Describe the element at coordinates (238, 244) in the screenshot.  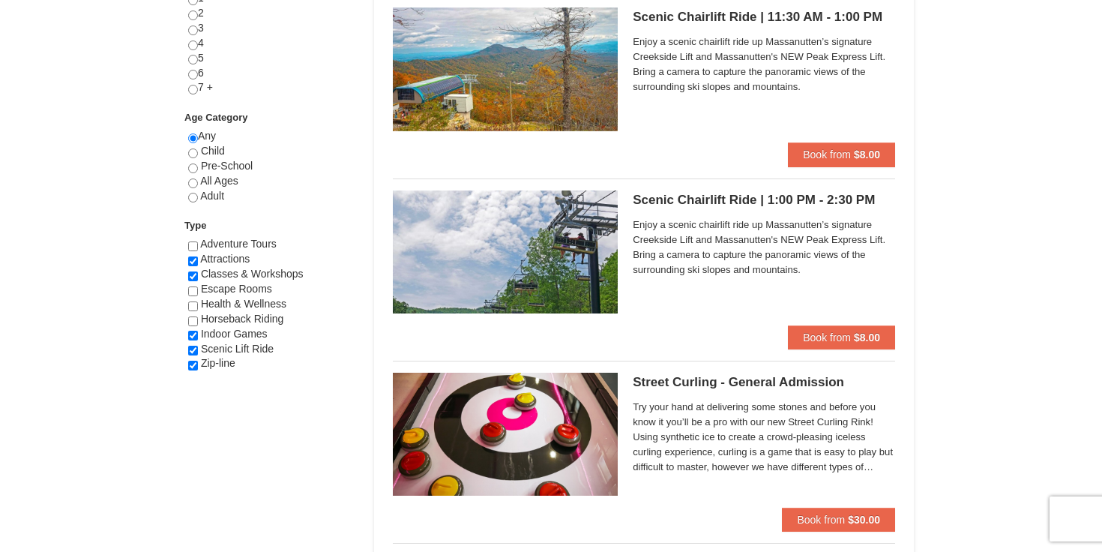
I see `span: Adventure Tours` at that location.